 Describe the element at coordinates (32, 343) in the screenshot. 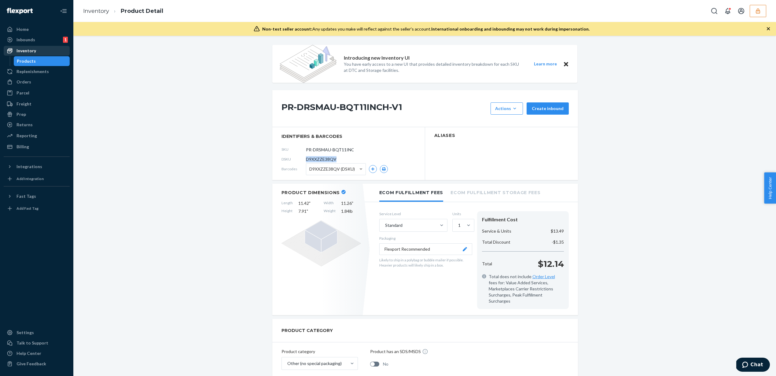

I see `div: Talk to Support` at that location.